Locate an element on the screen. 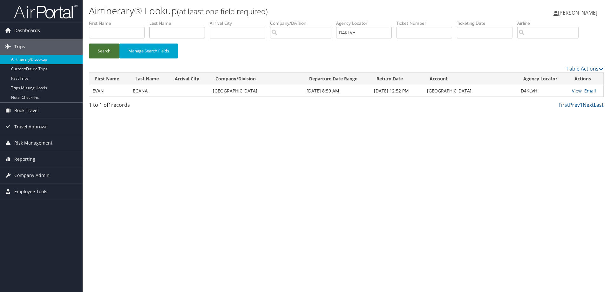 The width and height of the screenshot is (610, 292). th: Agency Locator: activate to sort column ascending is located at coordinates (544, 79).